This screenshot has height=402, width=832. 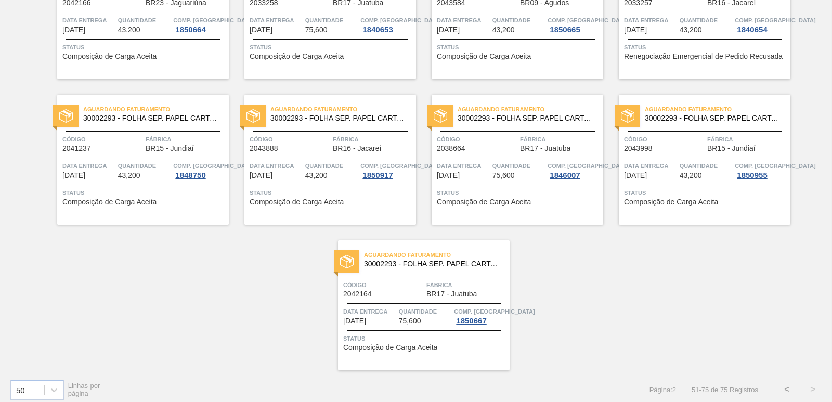 I want to click on span: 2041237, so click(x=76, y=148).